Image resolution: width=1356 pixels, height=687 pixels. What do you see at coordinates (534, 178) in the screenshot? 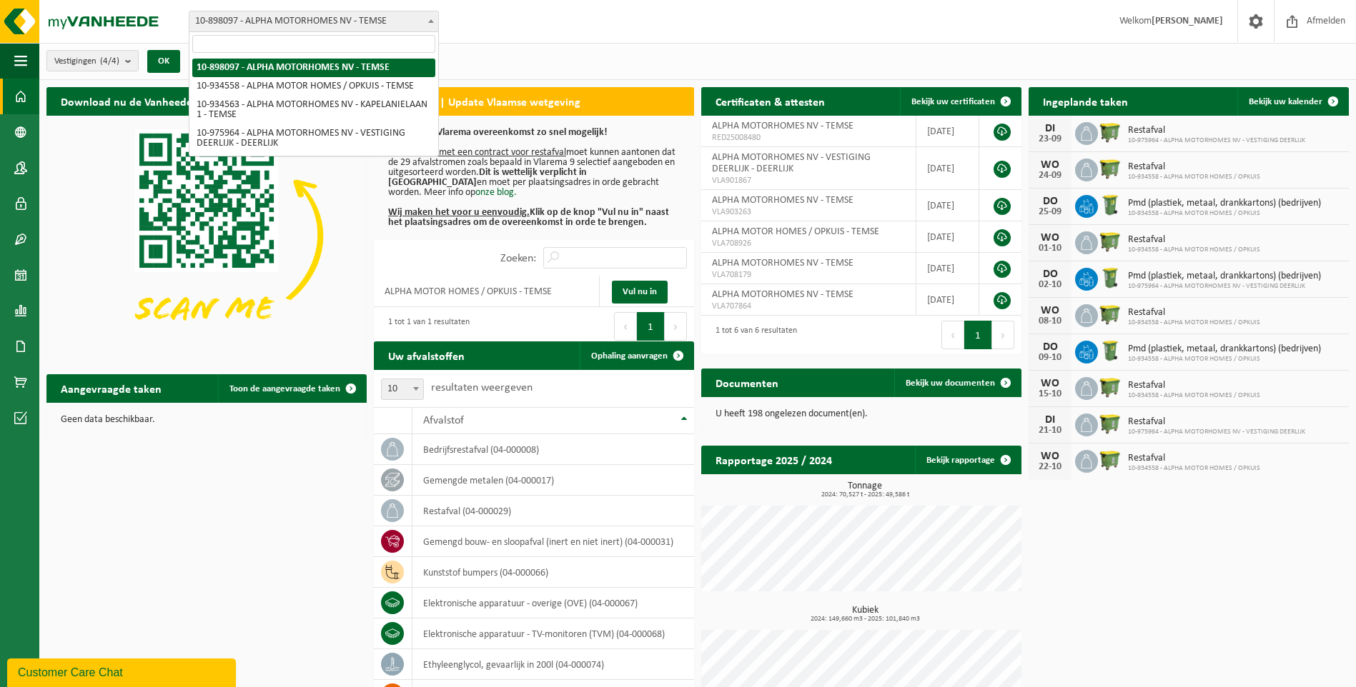
I see `p: moet kunnen aantonen dat de 29 afvalstromen zoals bepaald in Vlarema 9 selectief aangeboden en ui...` at bounding box center [534, 178].